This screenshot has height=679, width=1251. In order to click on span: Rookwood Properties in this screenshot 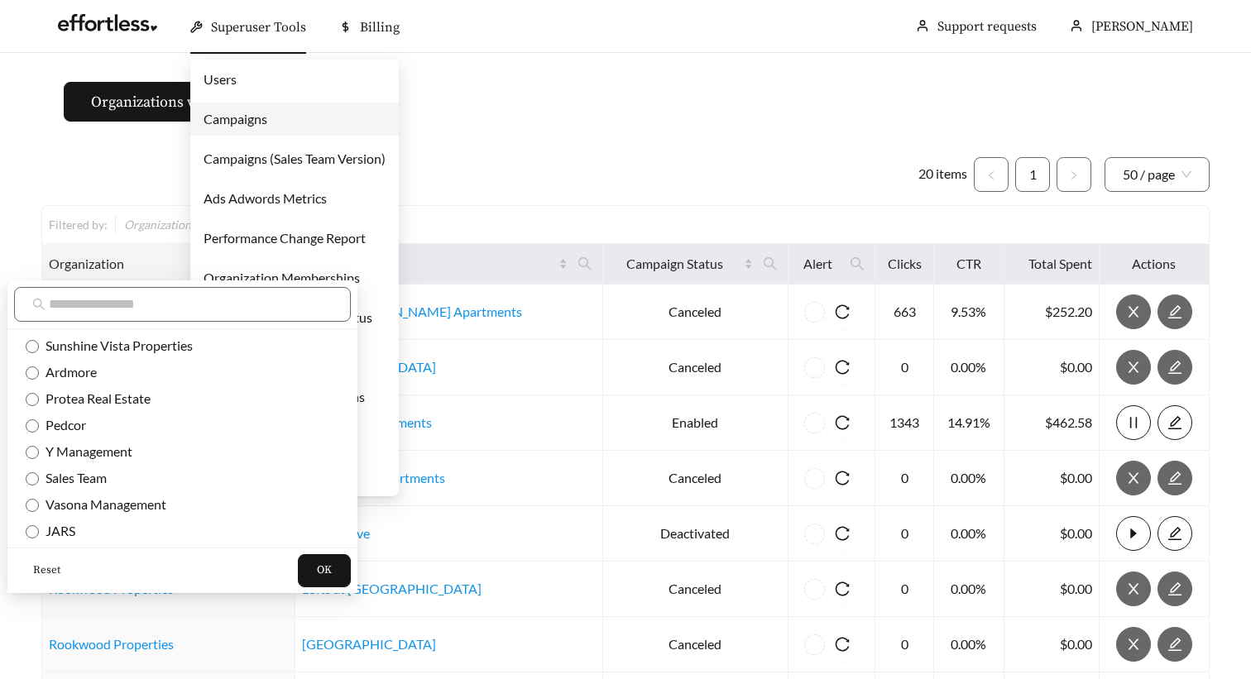, I will do `click(256, 224)`.